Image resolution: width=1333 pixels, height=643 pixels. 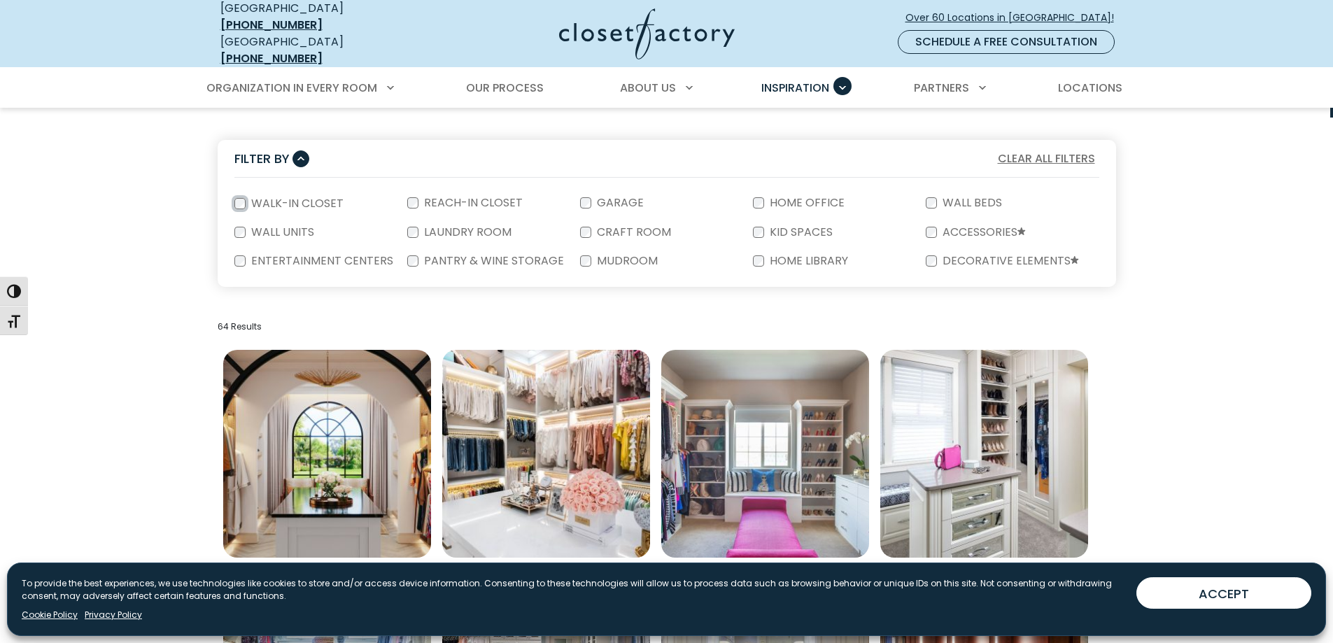 I want to click on button: ACCEPT, so click(x=1224, y=593).